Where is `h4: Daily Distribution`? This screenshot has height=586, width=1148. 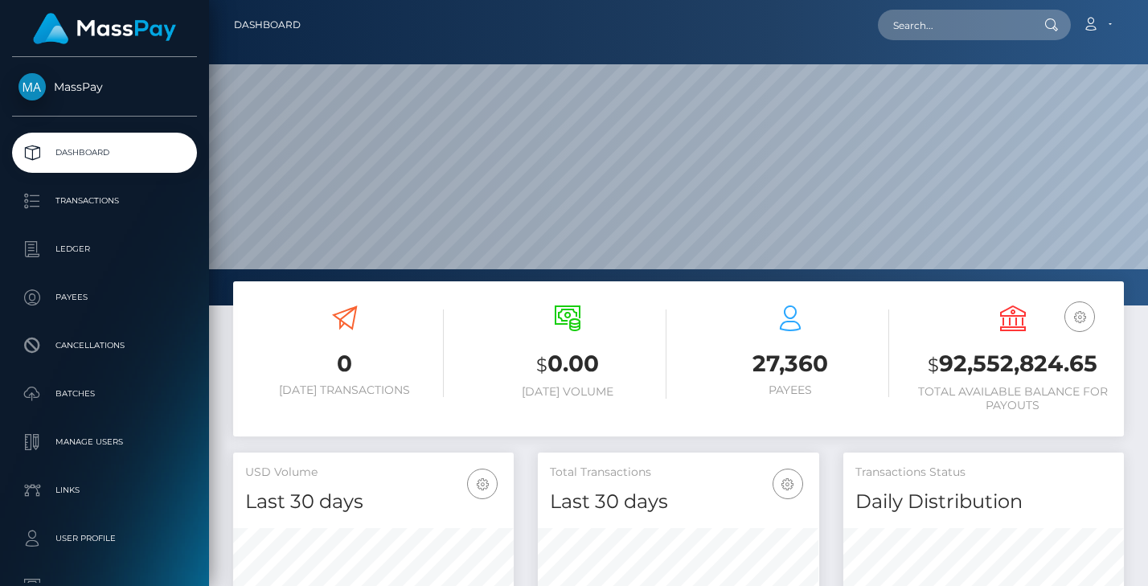 h4: Daily Distribution is located at coordinates (983, 502).